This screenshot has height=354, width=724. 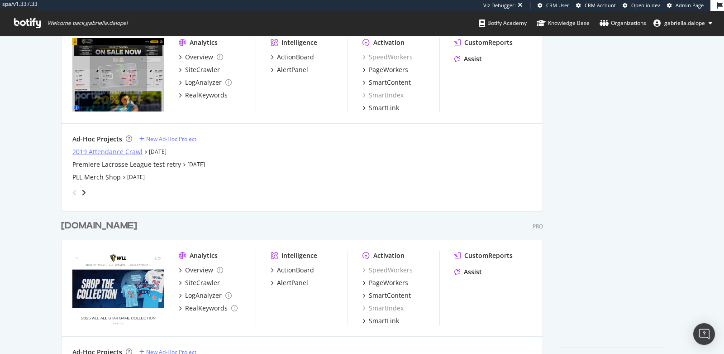 What do you see at coordinates (84, 192) in the screenshot?
I see `div: angle-right` at bounding box center [84, 192].